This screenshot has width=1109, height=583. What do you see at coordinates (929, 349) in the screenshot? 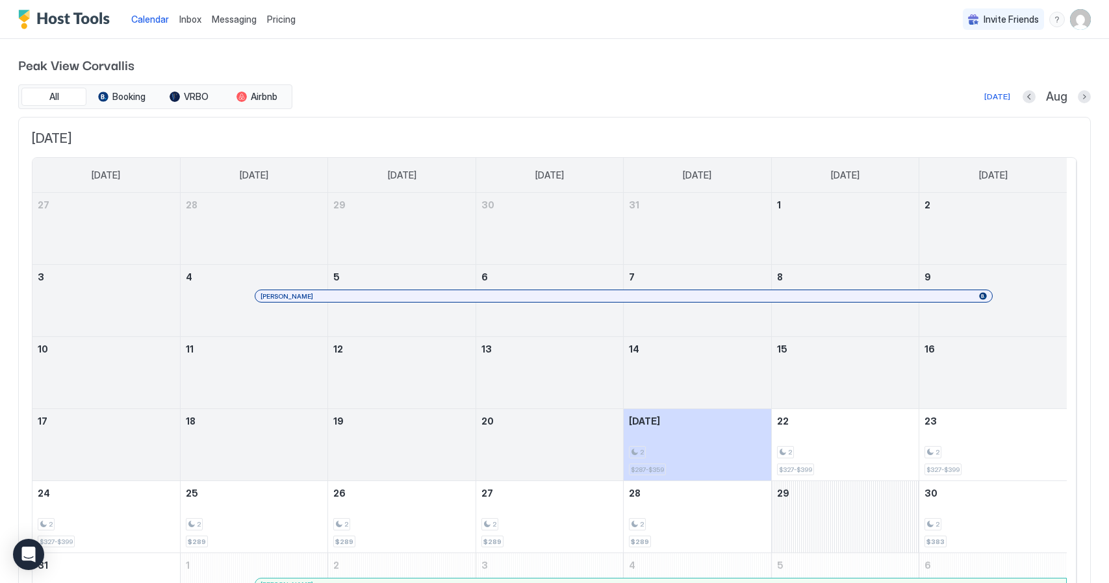
I see `span: 16` at bounding box center [929, 349].